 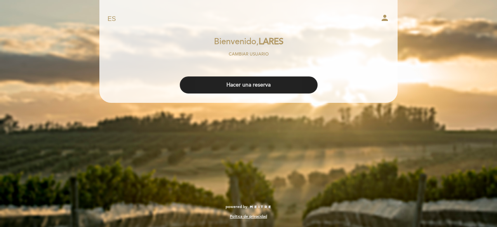 I want to click on h2: Bienvenido,, so click(x=249, y=42).